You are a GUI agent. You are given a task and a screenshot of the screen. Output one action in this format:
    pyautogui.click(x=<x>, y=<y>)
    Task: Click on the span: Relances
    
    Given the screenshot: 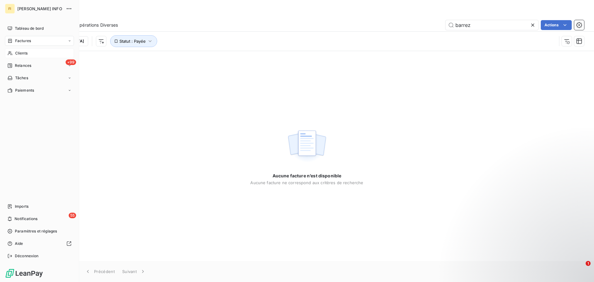 What is the action you would take?
    pyautogui.click(x=23, y=66)
    